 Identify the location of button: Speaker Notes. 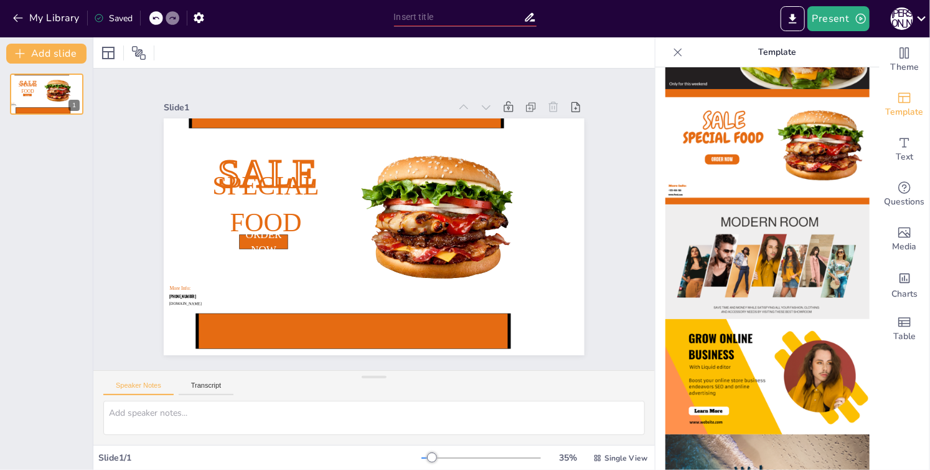
(138, 388).